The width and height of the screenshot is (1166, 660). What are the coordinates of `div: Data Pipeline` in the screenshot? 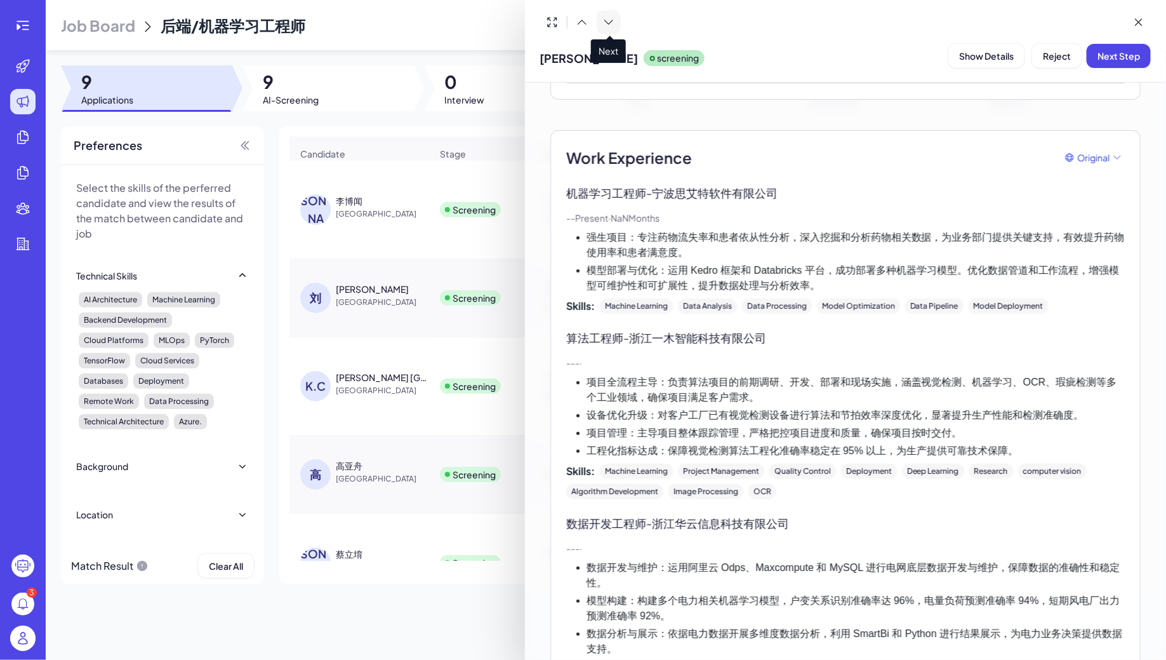 It's located at (935, 306).